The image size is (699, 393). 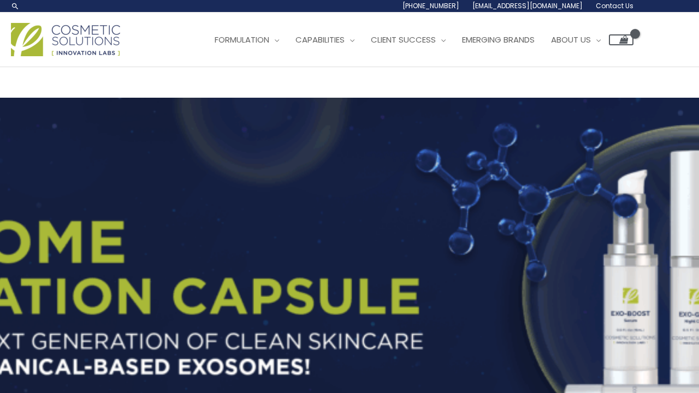 What do you see at coordinates (416, 40) in the screenshot?
I see `nav: Site Navigation` at bounding box center [416, 40].